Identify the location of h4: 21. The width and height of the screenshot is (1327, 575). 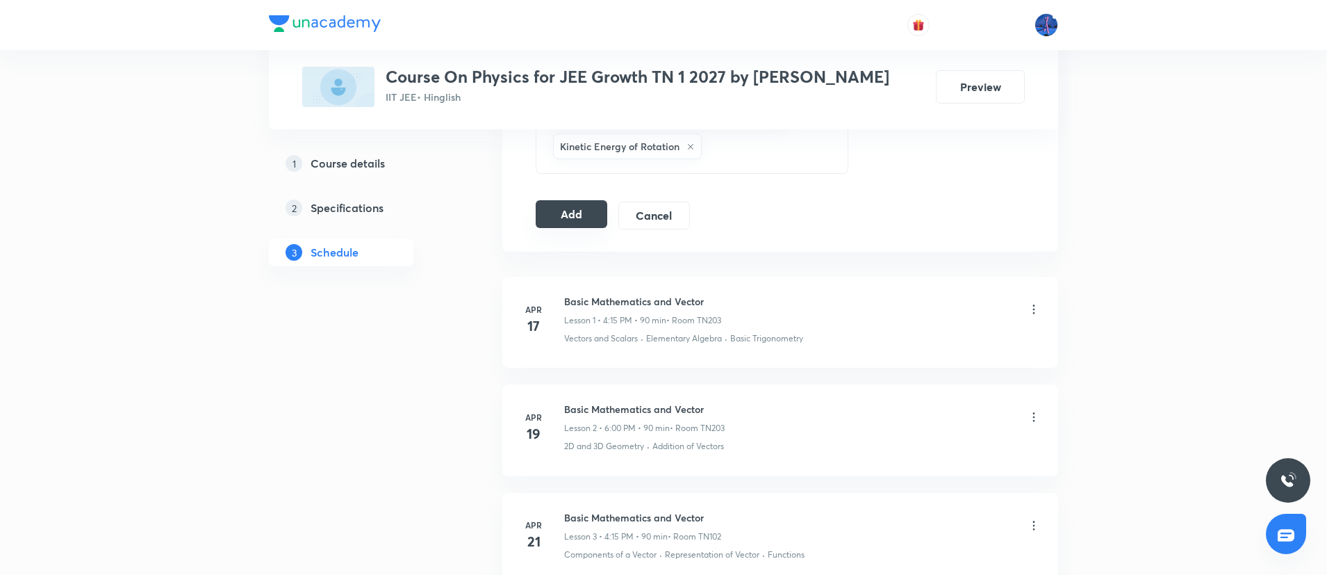
(534, 541).